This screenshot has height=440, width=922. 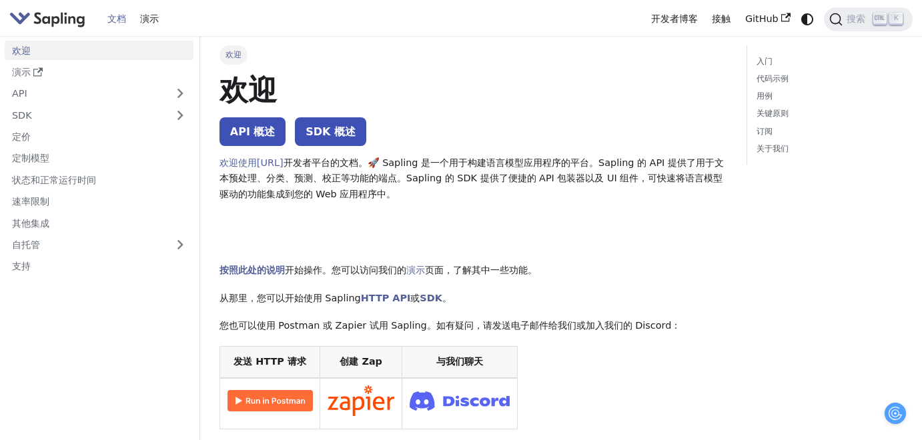 What do you see at coordinates (49, 19) in the screenshot?
I see `a: Sapling.ai` at bounding box center [49, 19].